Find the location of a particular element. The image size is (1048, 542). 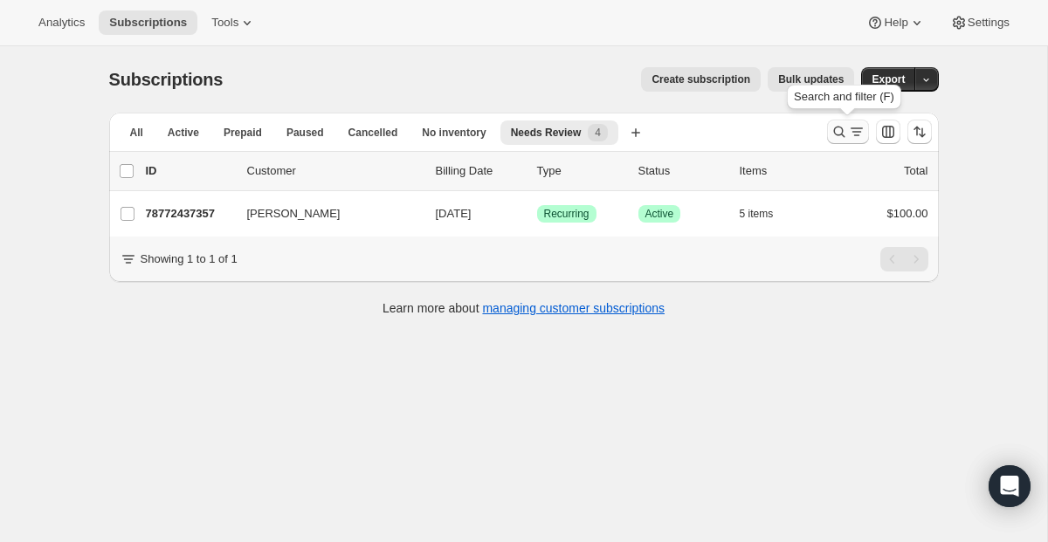

p: Showing 1 to 1 of 1 is located at coordinates (189, 259).